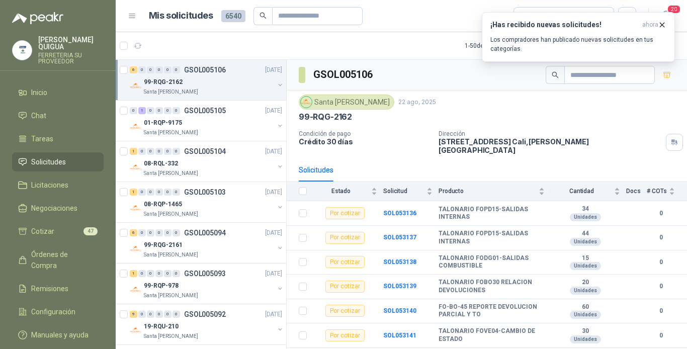  I want to click on span: Órdenes de Compra, so click(62, 260).